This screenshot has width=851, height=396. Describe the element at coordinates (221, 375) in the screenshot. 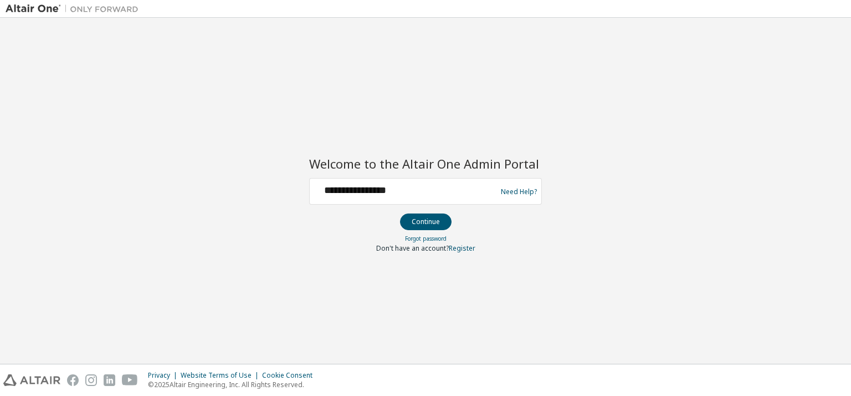

I see `div: Website Terms of Use` at that location.